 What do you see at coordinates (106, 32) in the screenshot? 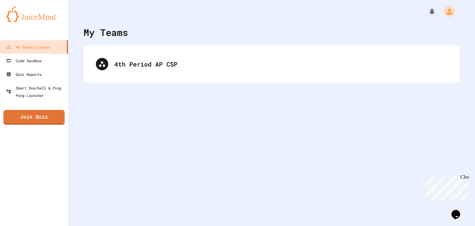
I see `div: My Teams` at bounding box center [106, 32].